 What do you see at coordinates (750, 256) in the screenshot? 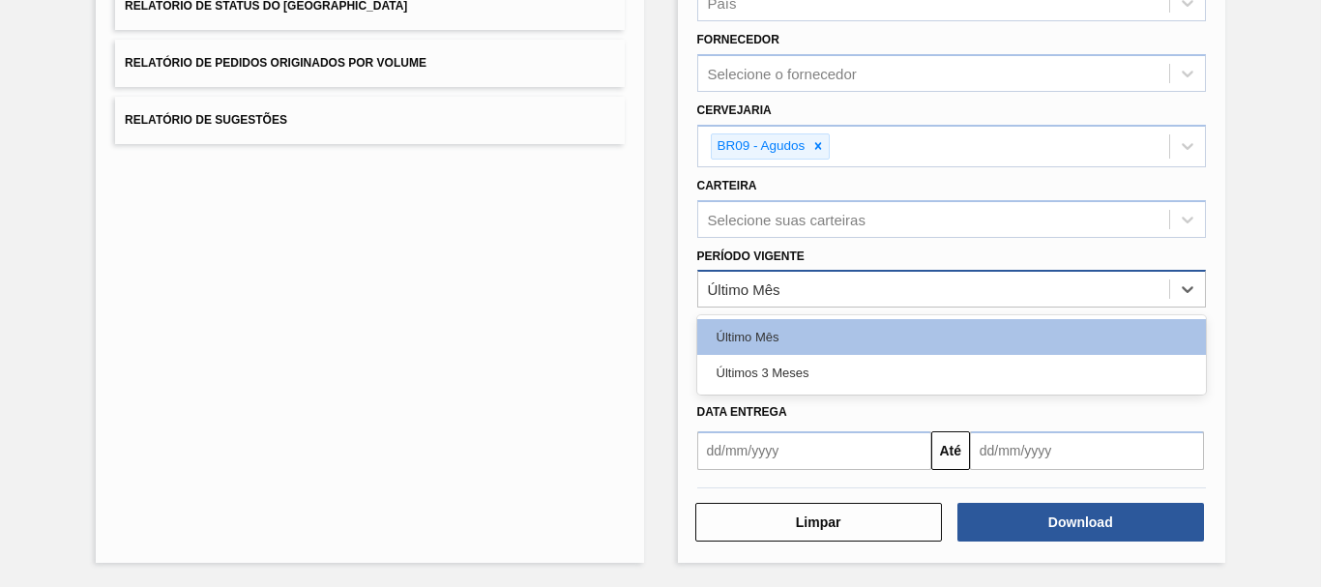
I see `label: Período Vigente` at bounding box center [750, 256].